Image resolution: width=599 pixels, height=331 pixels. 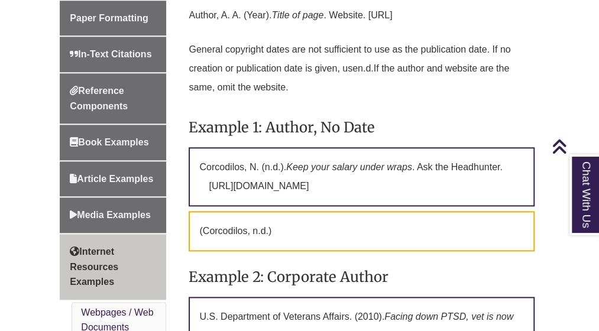 I want to click on span: In-Text Citations, so click(x=110, y=54).